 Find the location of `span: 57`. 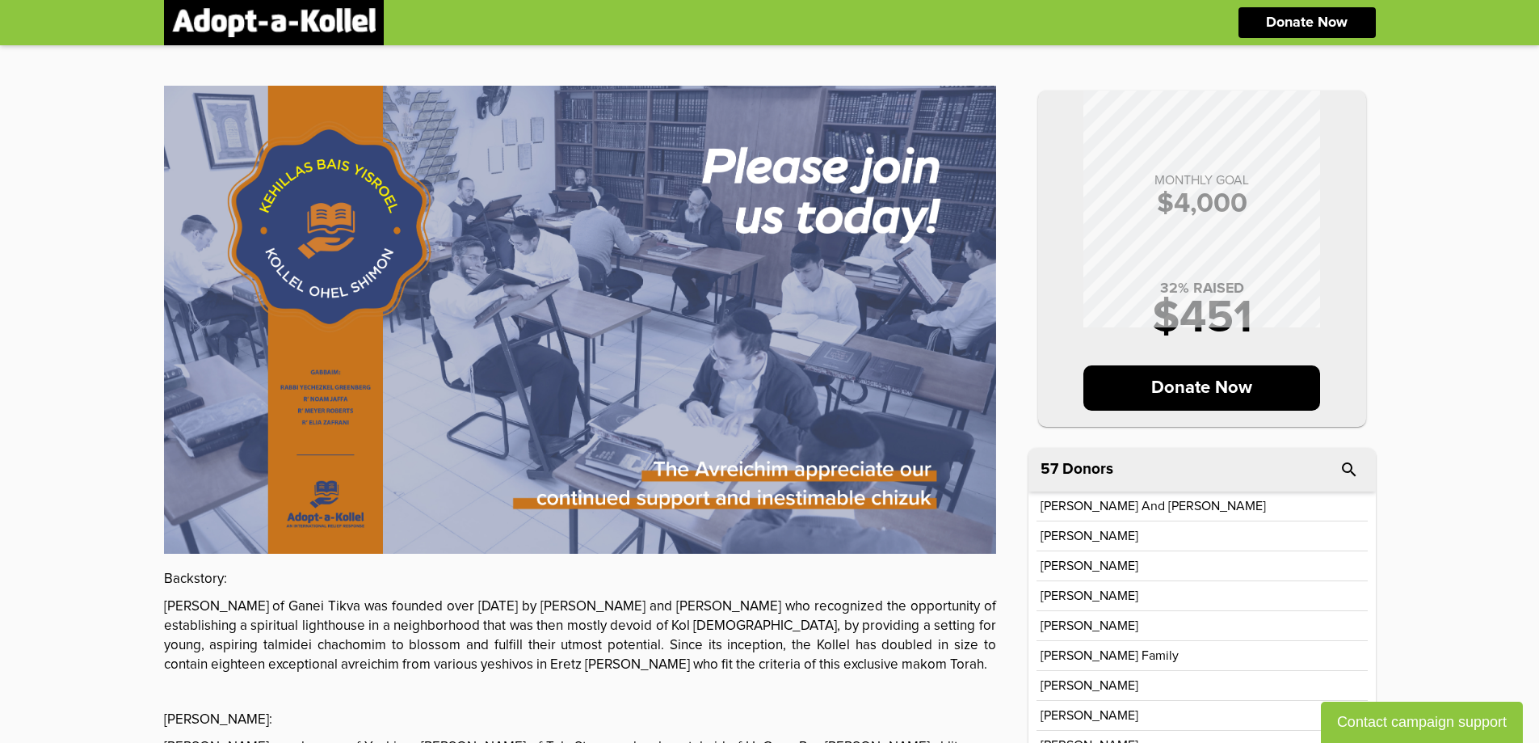

span: 57 is located at coordinates (1050, 469).